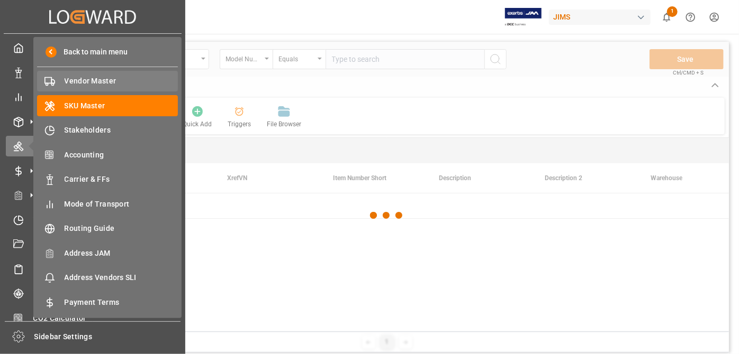  What do you see at coordinates (92, 52) in the screenshot?
I see `span: Back to main menu` at bounding box center [92, 52].